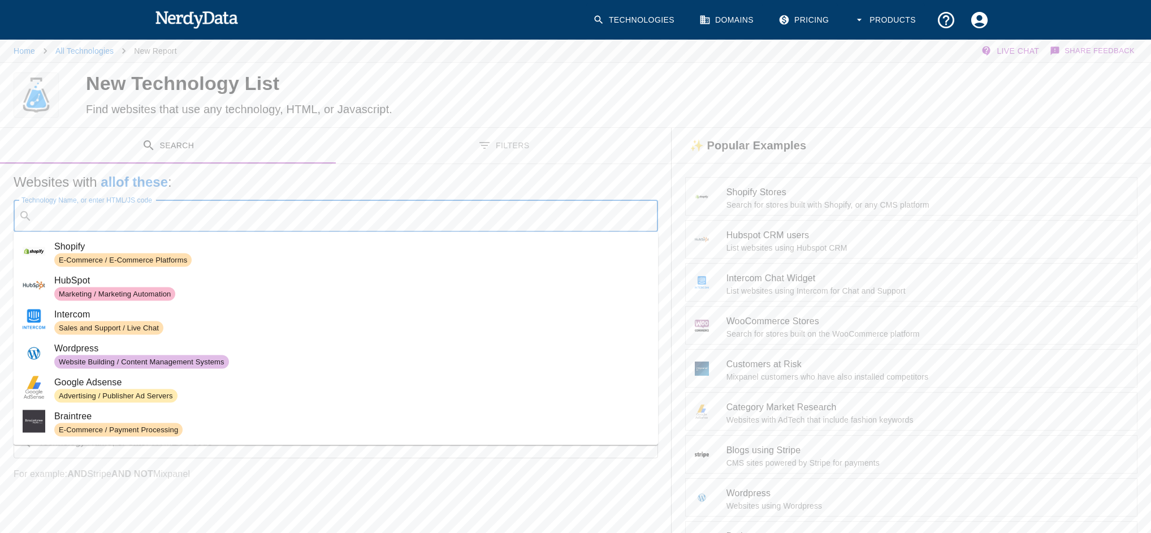  I want to click on p: Mixpanel customers who have also installed competitors, so click(927, 377).